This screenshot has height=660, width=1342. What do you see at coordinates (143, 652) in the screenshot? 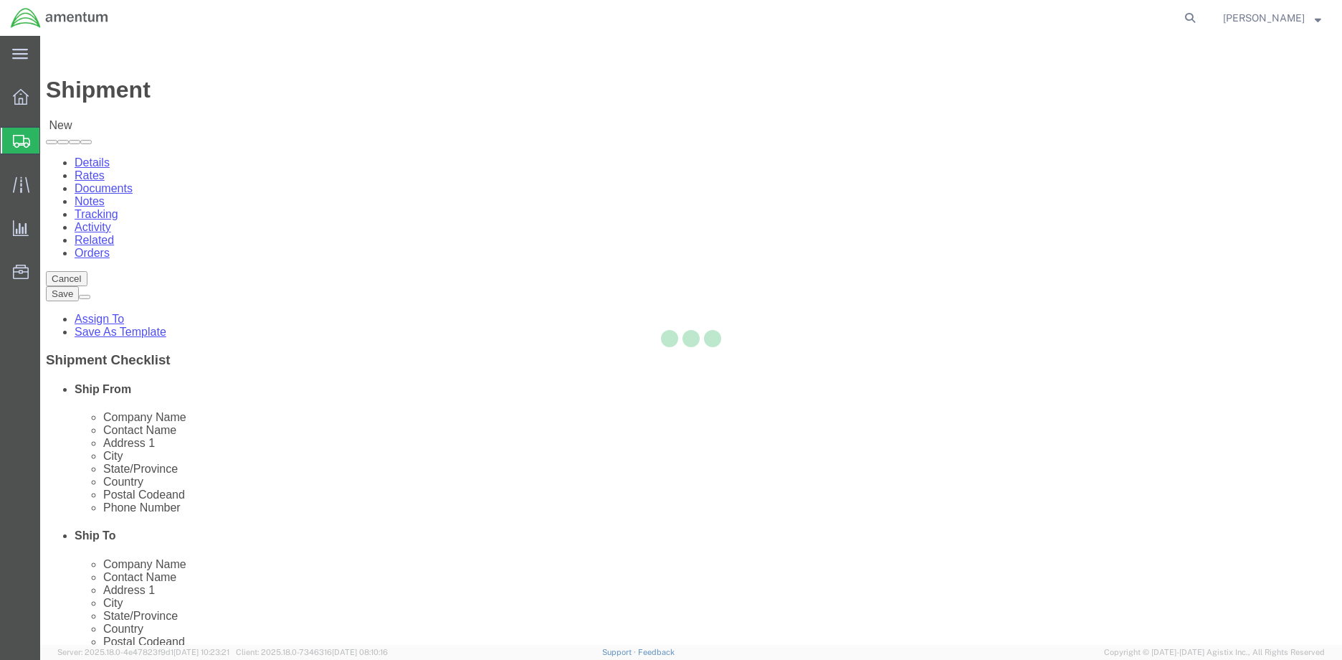
I see `span: Server: 2025.18.0-4e47823f9d1` at bounding box center [143, 652].